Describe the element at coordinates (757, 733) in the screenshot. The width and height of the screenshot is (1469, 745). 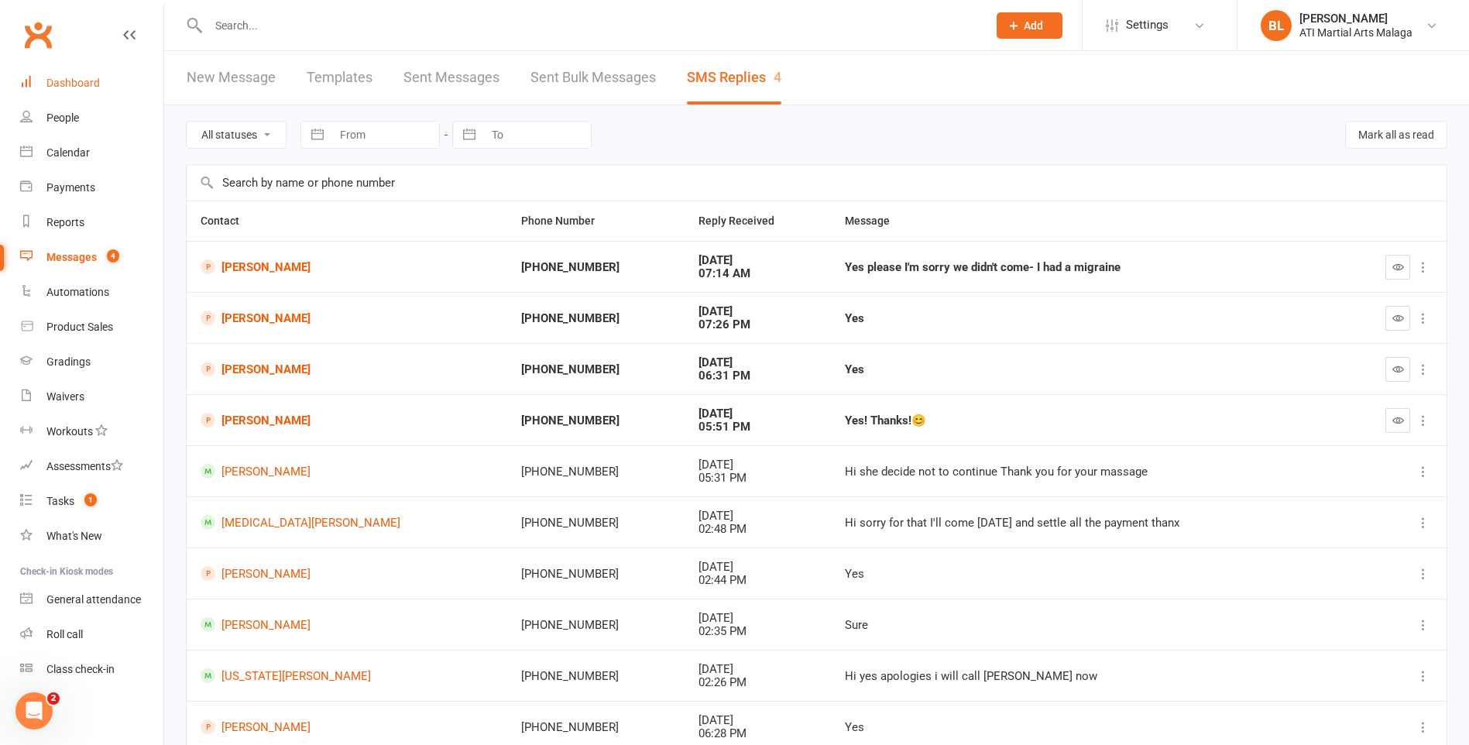
I see `div: 06:28 PM` at that location.